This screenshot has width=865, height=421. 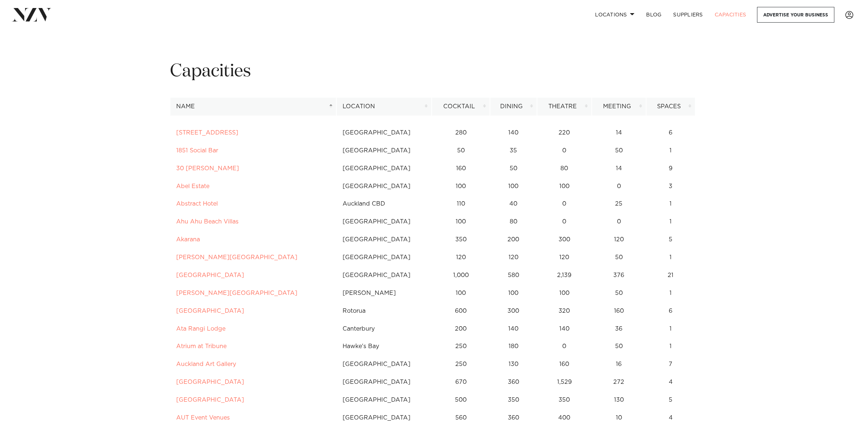 What do you see at coordinates (201, 329) in the screenshot?
I see `a: Ata Rangi Lodge` at bounding box center [201, 329].